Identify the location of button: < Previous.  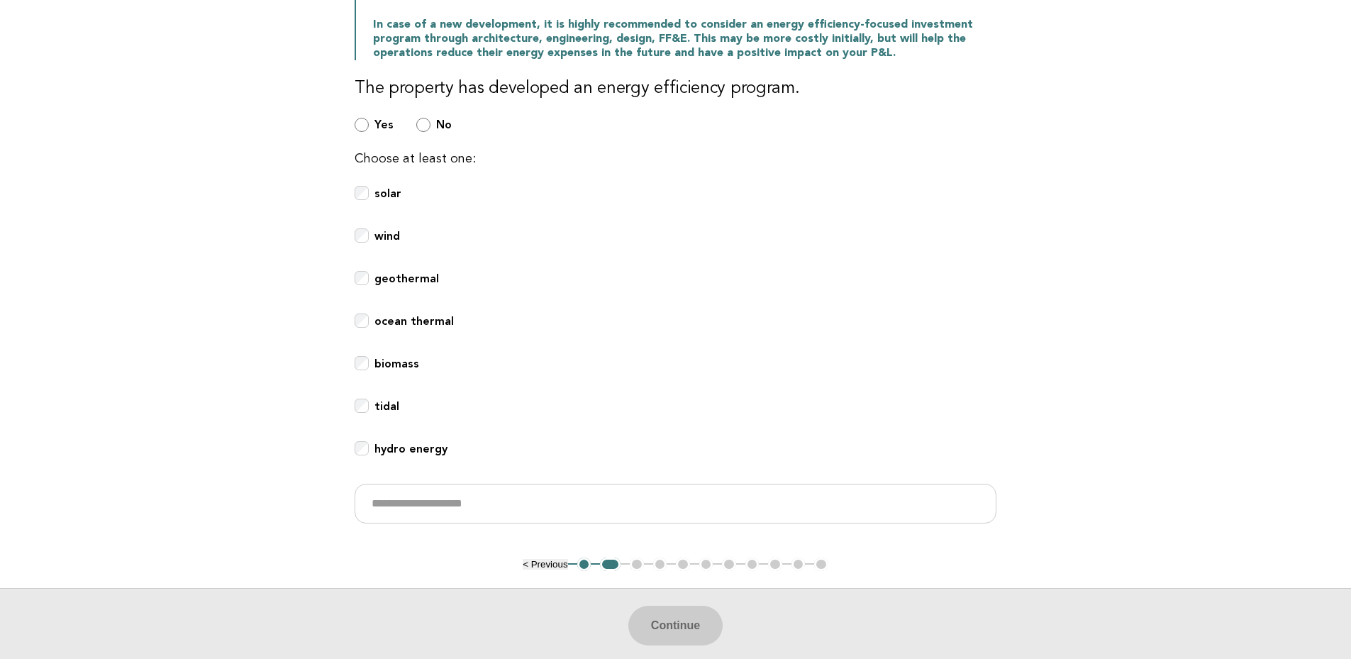
(545, 564).